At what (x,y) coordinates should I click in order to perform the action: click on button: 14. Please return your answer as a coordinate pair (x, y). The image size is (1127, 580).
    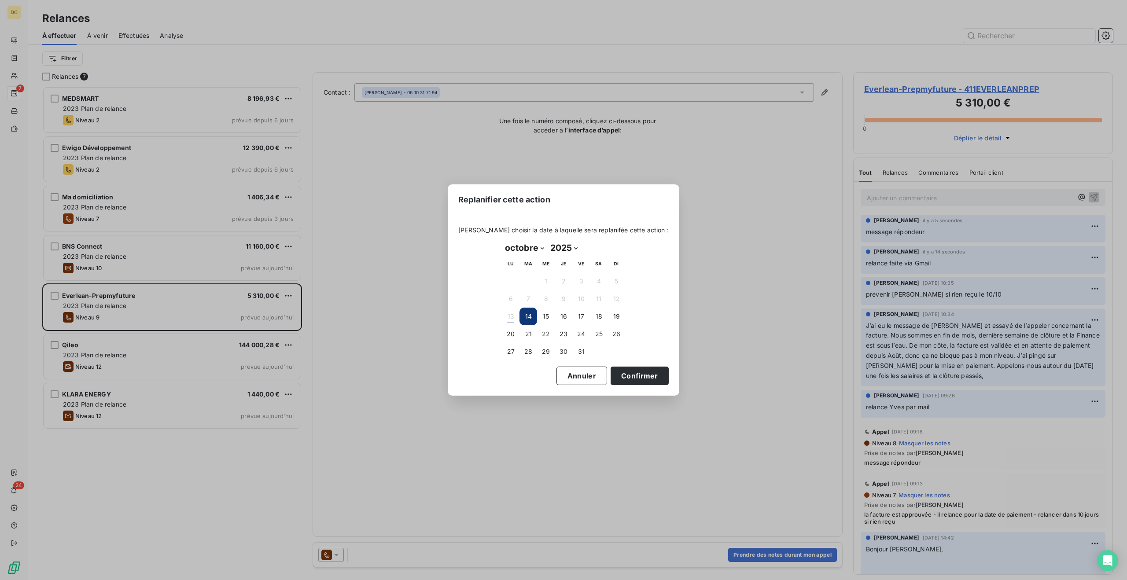
    Looking at the image, I should click on (528, 317).